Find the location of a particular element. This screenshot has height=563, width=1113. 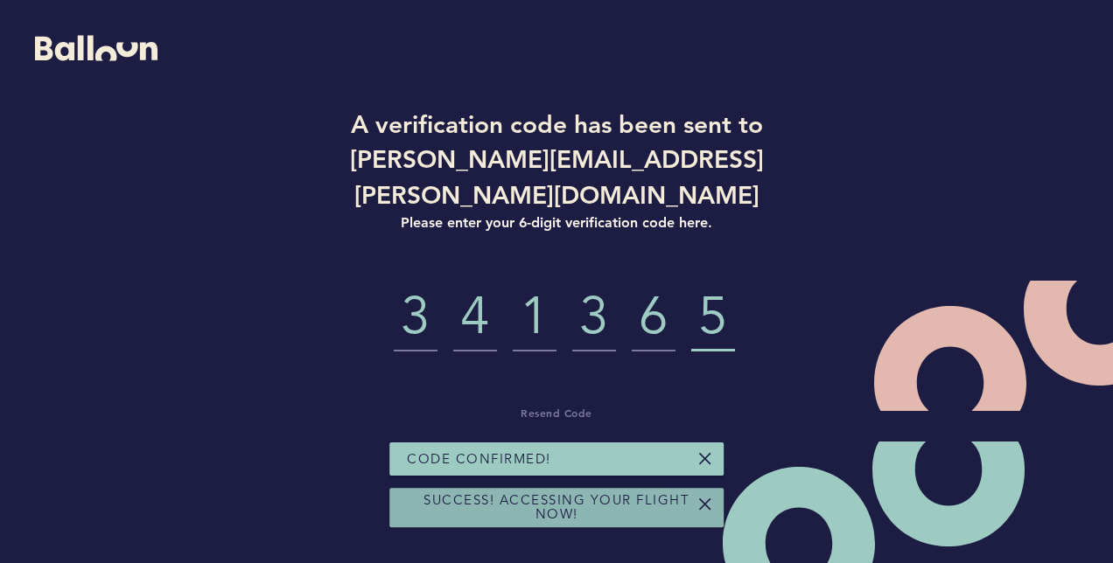

div: Code Confirmed! is located at coordinates (556, 459).